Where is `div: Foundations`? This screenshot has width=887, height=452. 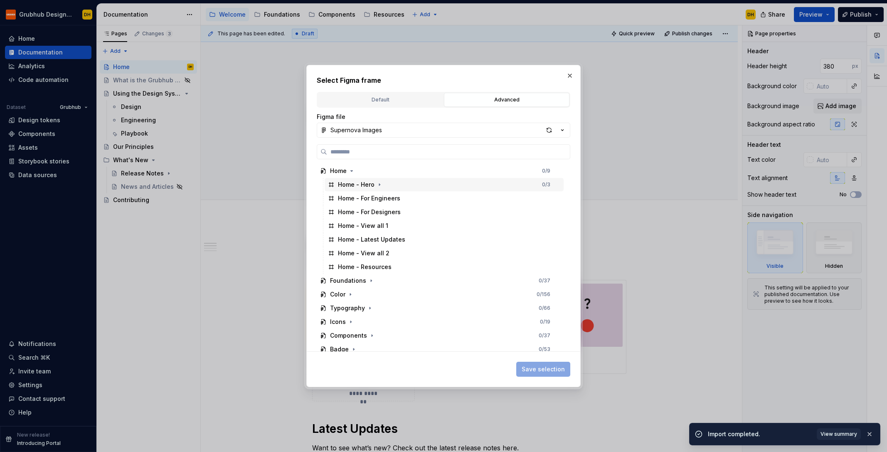 div: Foundations is located at coordinates (348, 281).